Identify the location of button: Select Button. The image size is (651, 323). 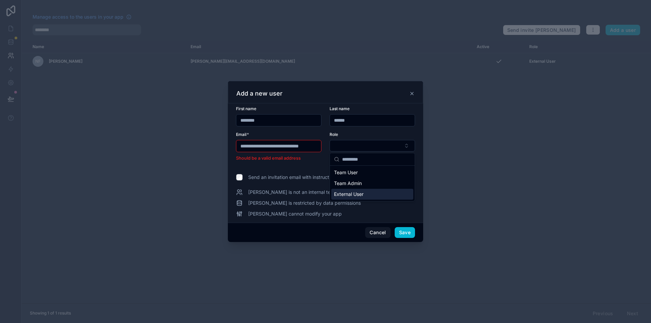
(372, 146).